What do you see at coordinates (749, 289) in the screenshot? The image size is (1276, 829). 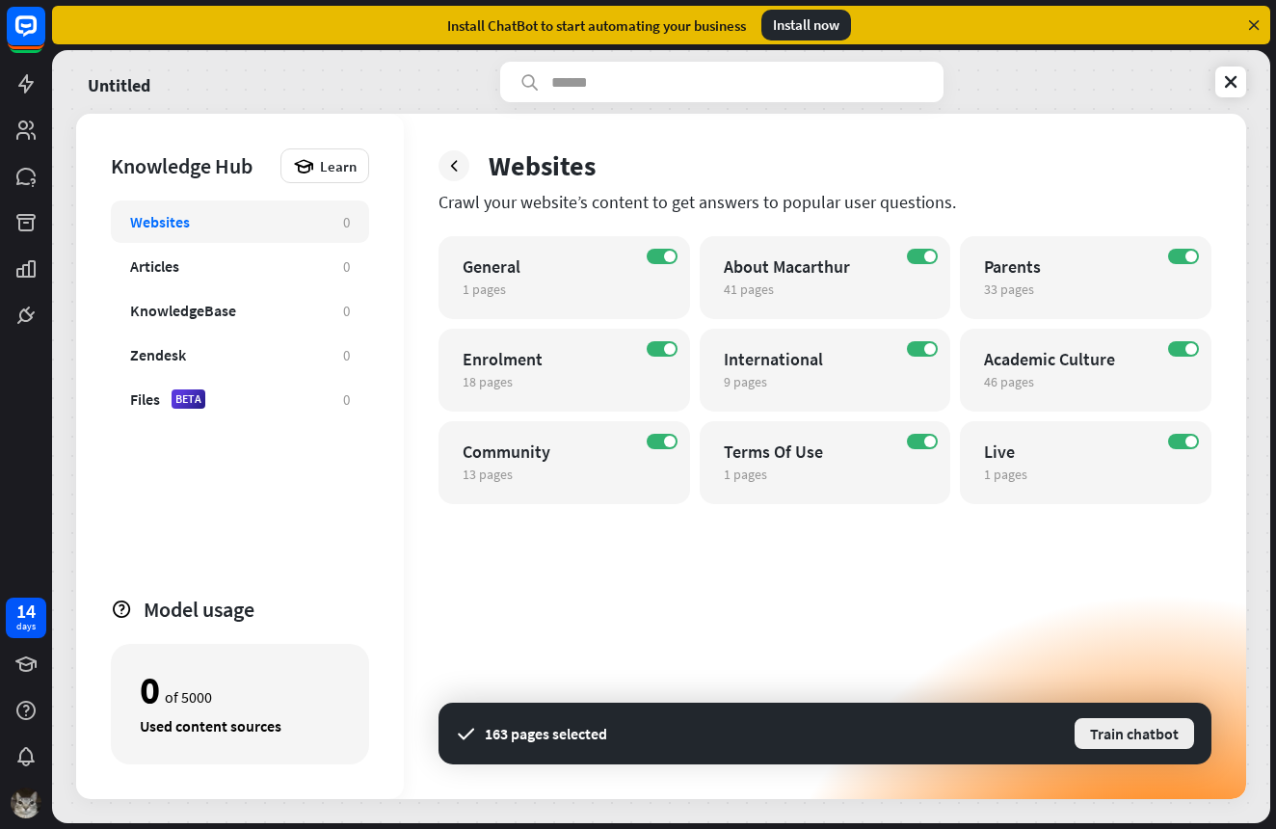 I see `span: 41 pages` at bounding box center [749, 289].